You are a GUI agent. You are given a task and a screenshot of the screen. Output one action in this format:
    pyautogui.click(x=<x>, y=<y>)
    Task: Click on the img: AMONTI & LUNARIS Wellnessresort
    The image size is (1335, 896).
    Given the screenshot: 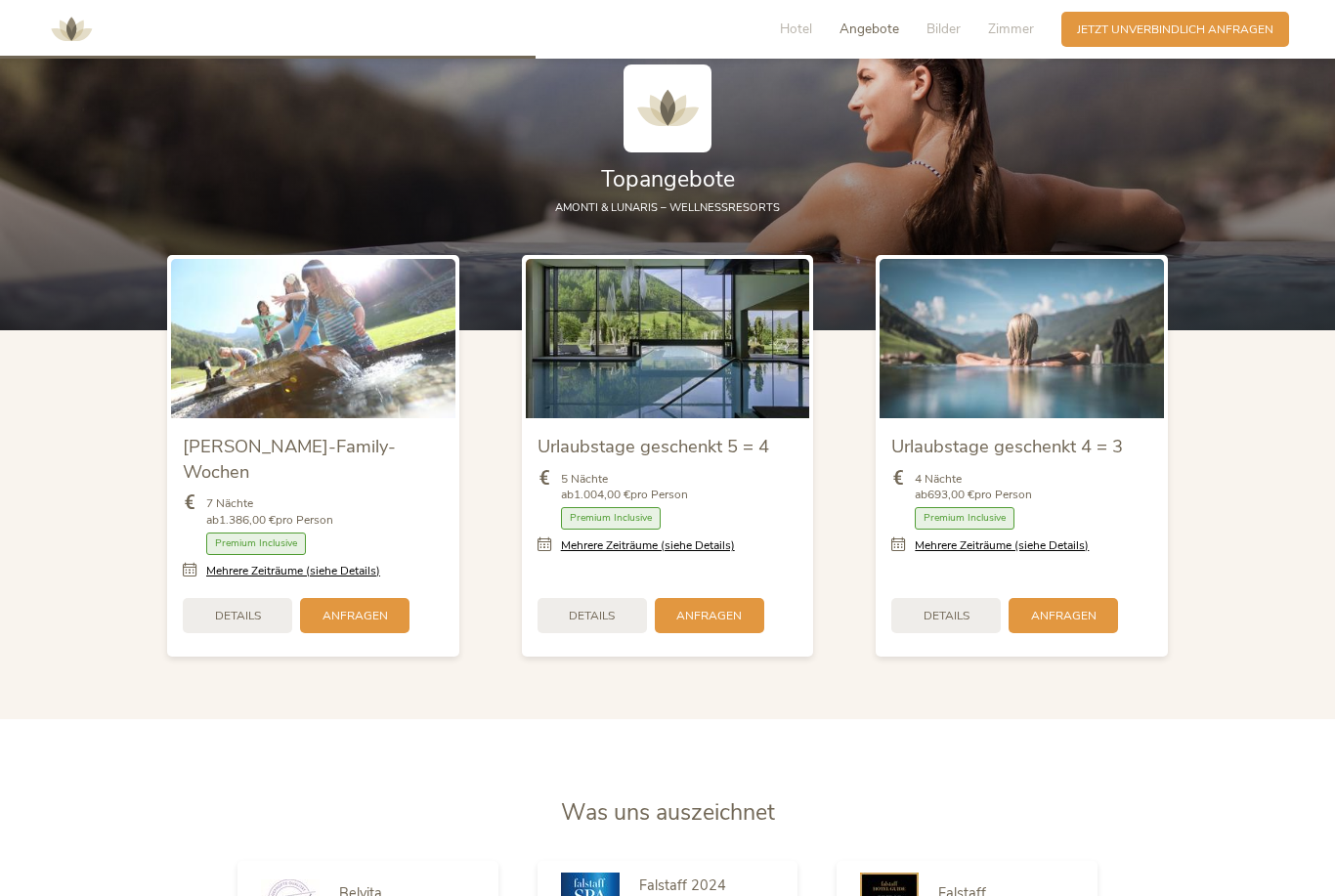 What is the action you would take?
    pyautogui.click(x=668, y=108)
    